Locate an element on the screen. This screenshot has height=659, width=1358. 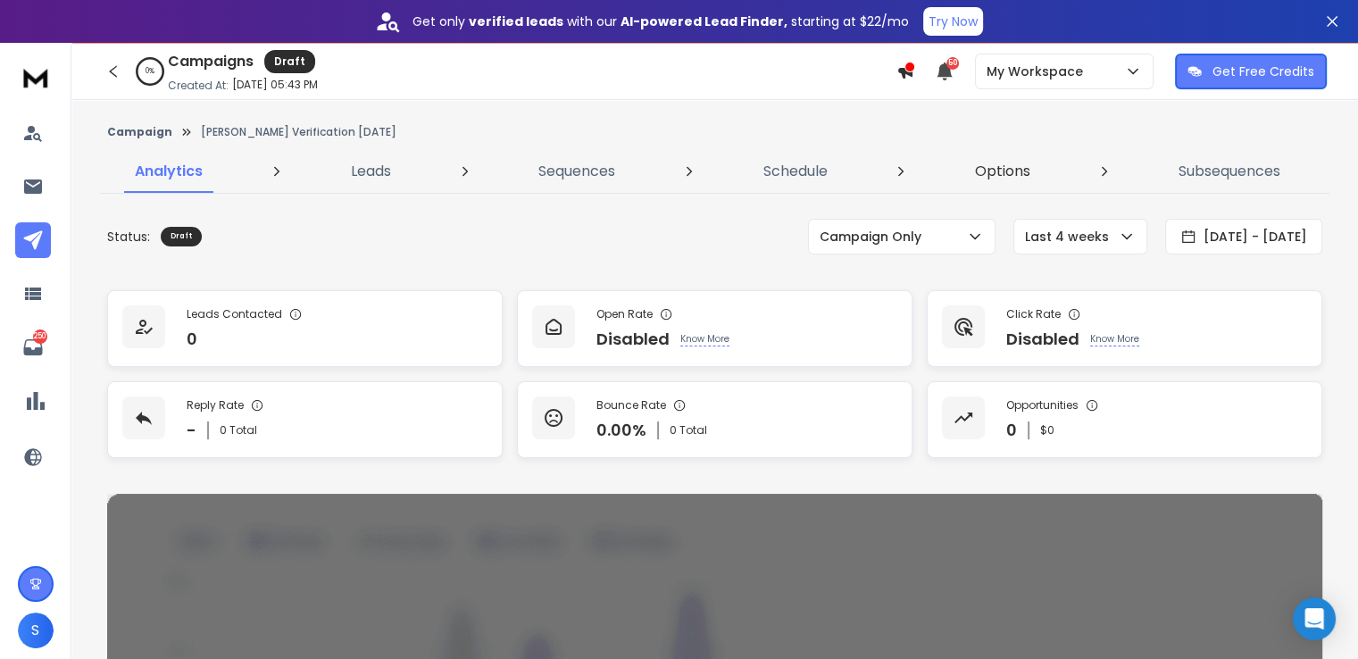
p: Schedule is located at coordinates (796, 171).